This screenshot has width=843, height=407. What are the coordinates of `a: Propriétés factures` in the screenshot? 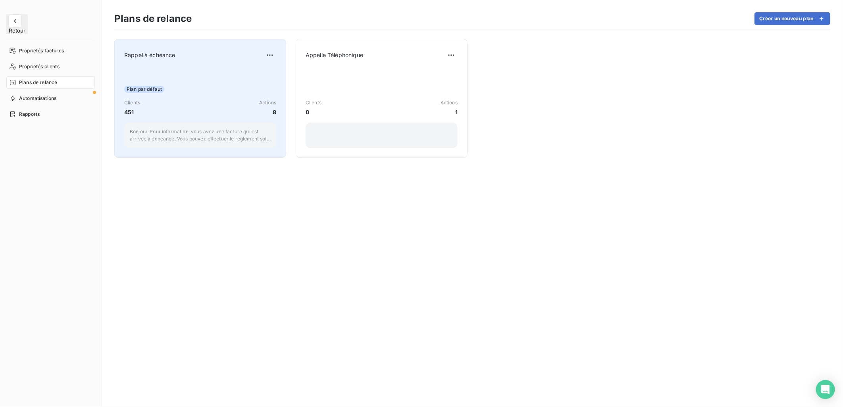 It's located at (50, 51).